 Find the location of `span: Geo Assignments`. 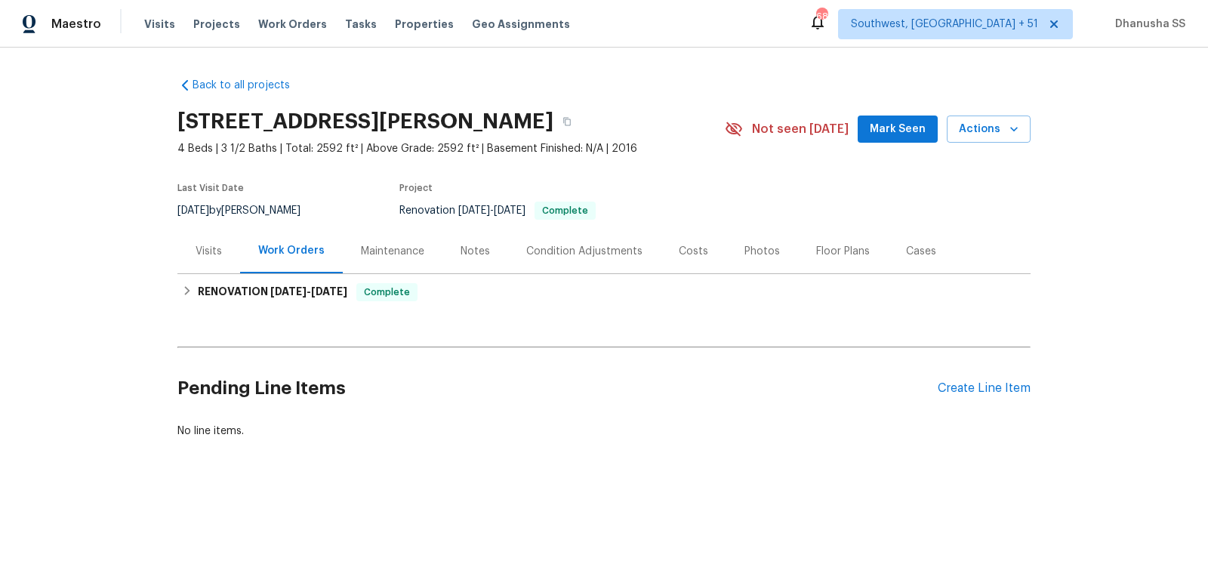

span: Geo Assignments is located at coordinates (521, 24).